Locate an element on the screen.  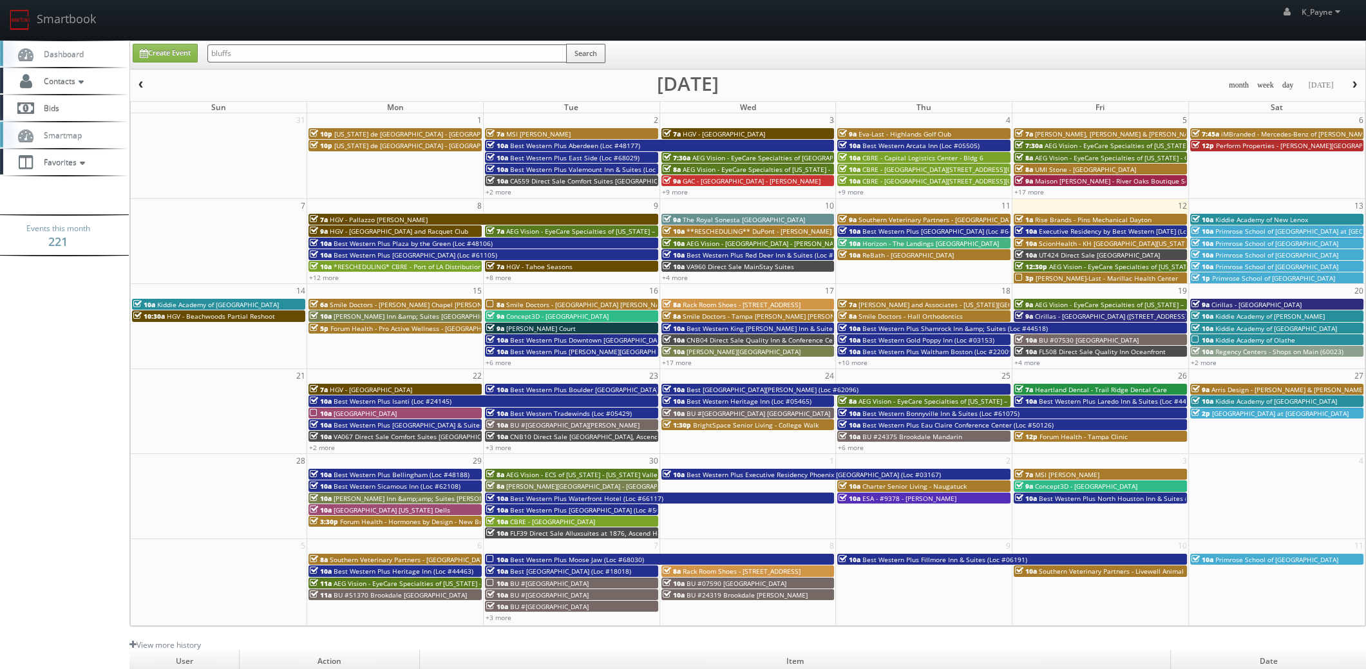
span: Smile Doctors - Hall Orthodontics is located at coordinates (911, 316).